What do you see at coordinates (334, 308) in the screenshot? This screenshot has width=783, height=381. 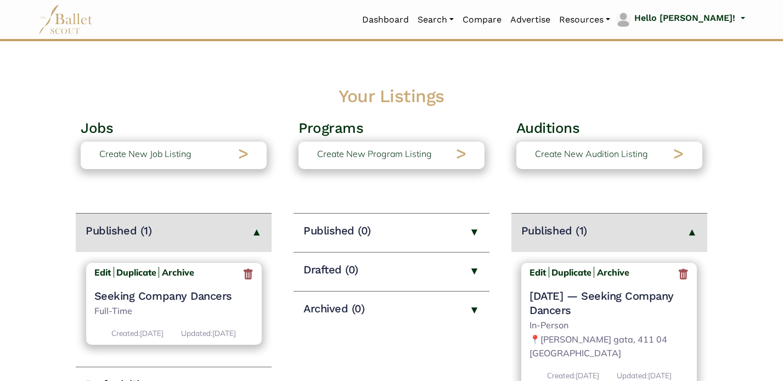 I see `h4: Archived (0)` at bounding box center [334, 308].